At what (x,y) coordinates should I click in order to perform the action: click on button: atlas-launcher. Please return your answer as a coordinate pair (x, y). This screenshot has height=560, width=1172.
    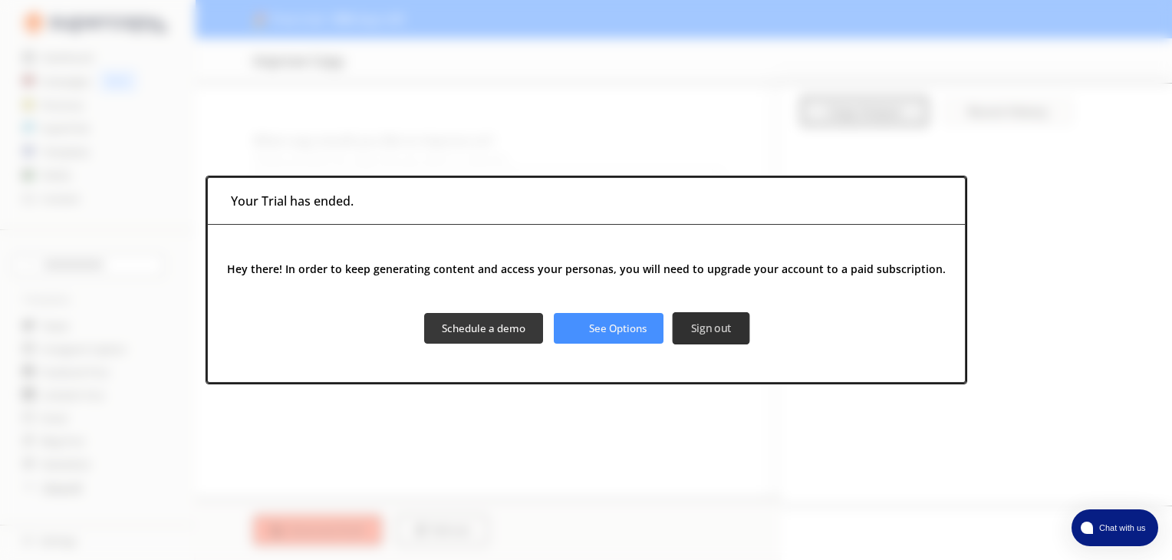
    Looking at the image, I should click on (1115, 528).